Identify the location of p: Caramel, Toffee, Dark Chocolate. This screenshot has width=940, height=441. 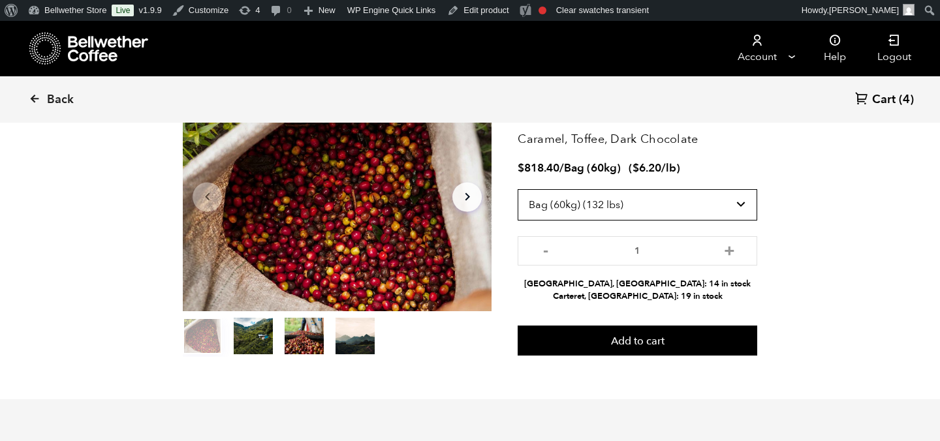
(637, 139).